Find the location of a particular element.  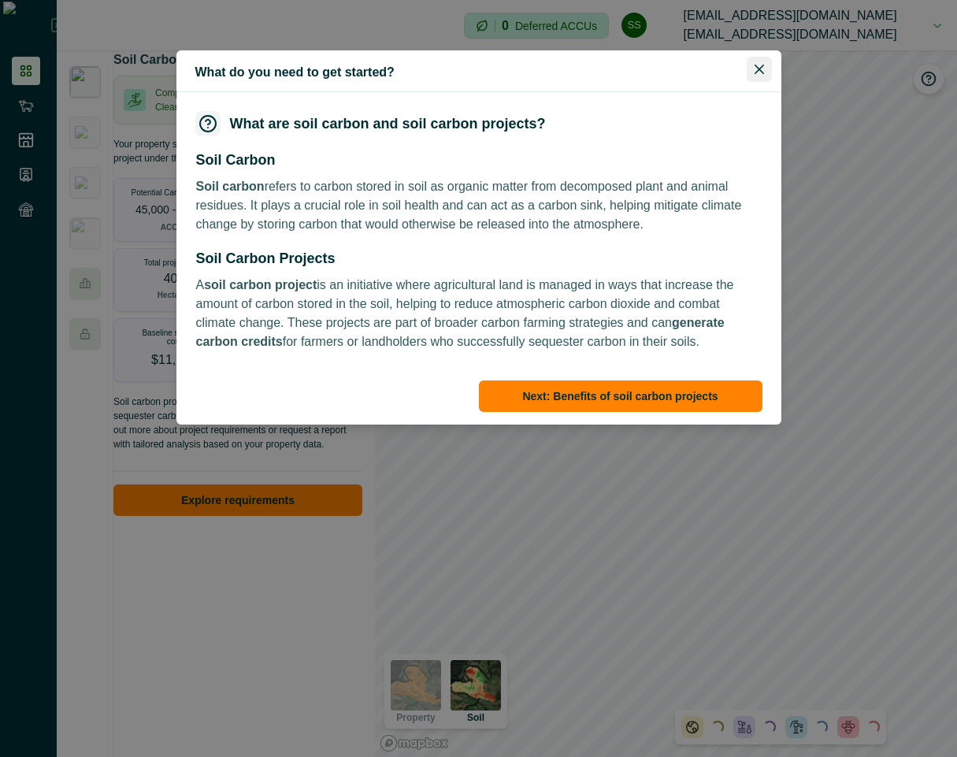

h3: What are soil carbon and soil carbon projects? is located at coordinates (388, 124).